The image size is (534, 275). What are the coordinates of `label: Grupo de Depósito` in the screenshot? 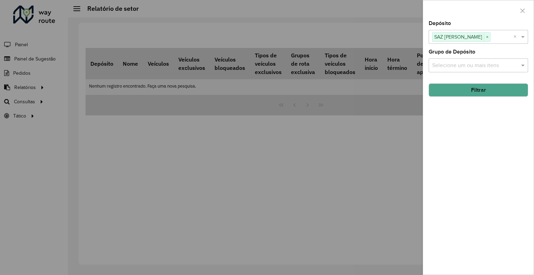 It's located at (452, 52).